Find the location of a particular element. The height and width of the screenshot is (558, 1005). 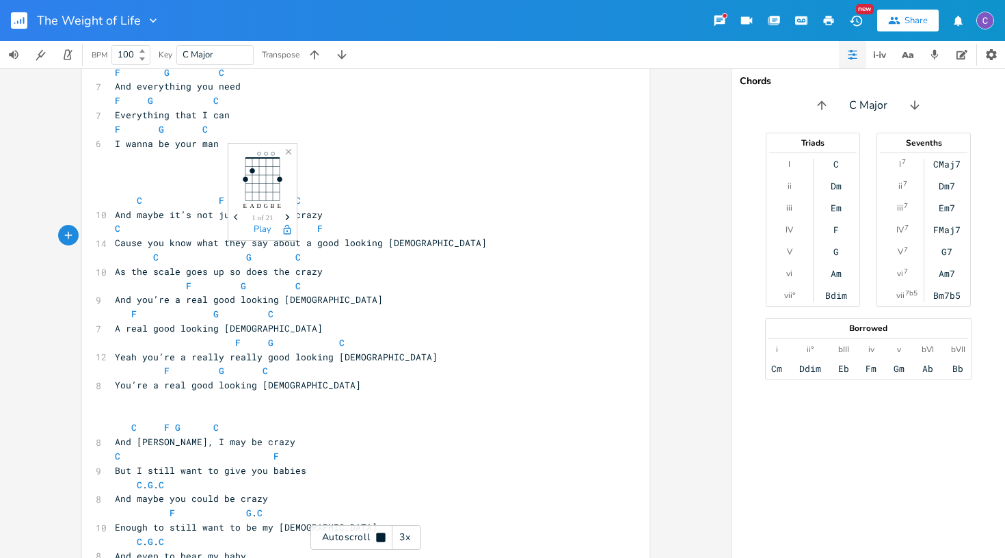

span: The Weight of Life is located at coordinates (89, 21).